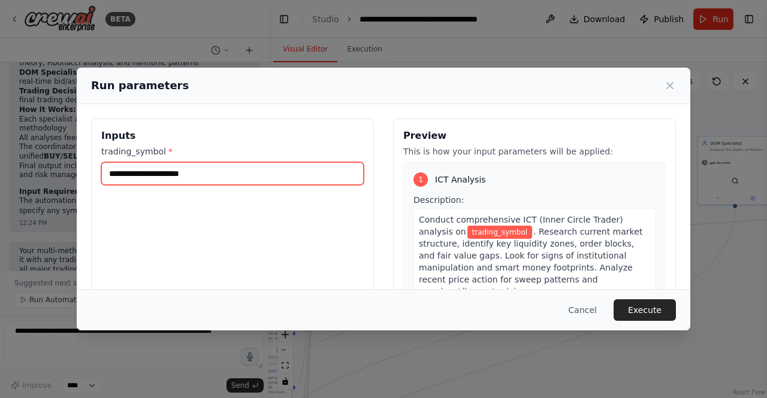 Image resolution: width=767 pixels, height=398 pixels. I want to click on span: ICT Analysis, so click(460, 180).